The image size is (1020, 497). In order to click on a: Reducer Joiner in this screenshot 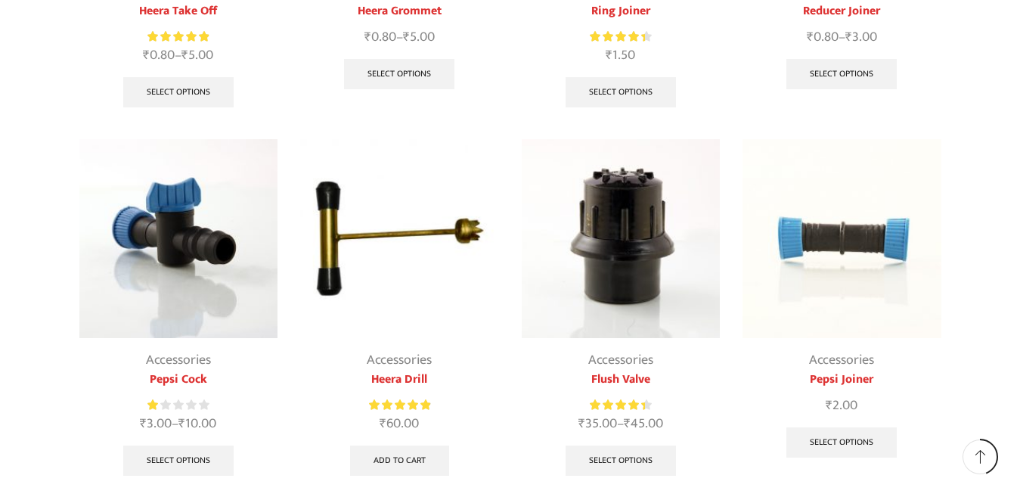, I will do `click(842, 11)`.